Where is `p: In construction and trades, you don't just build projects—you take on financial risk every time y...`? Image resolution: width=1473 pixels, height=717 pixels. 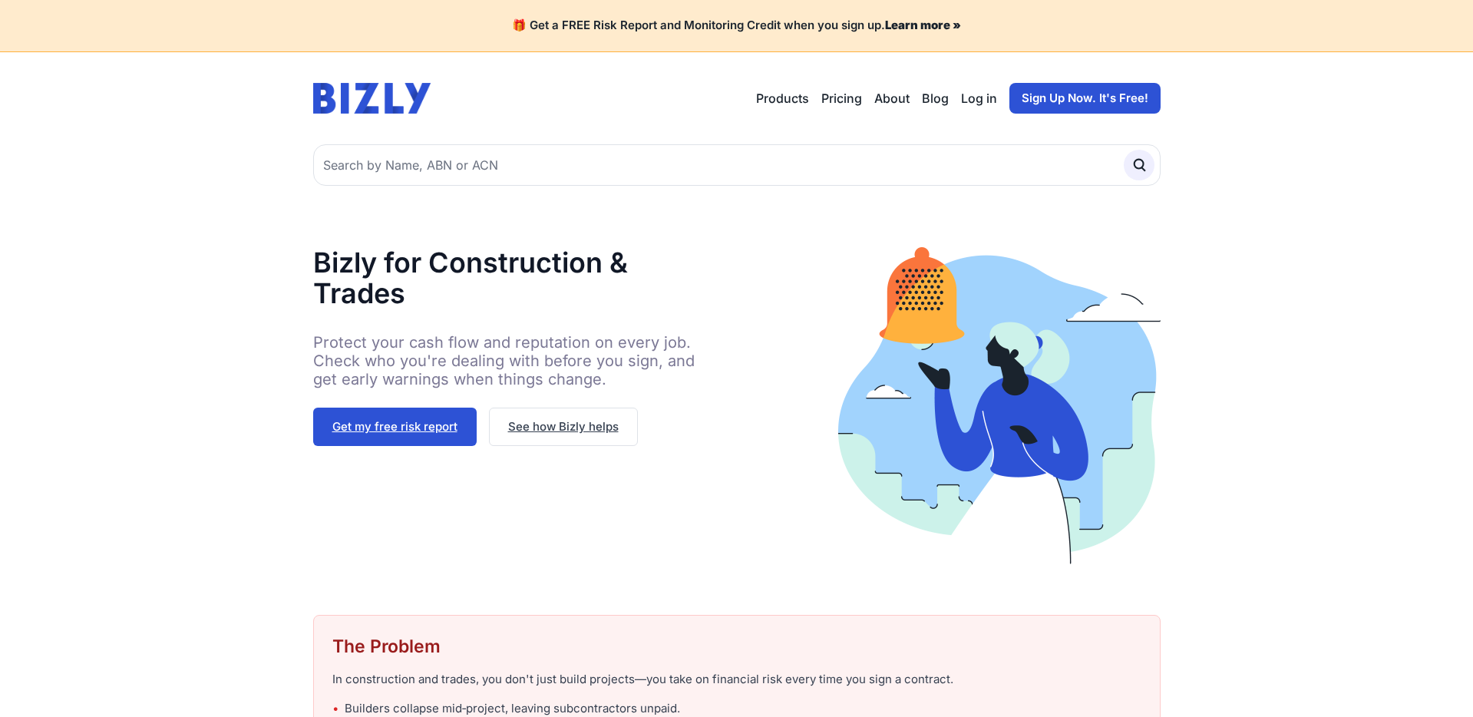
p: In construction and trades, you don't just build projects—you take on financial risk every time y... is located at coordinates (737, 679).